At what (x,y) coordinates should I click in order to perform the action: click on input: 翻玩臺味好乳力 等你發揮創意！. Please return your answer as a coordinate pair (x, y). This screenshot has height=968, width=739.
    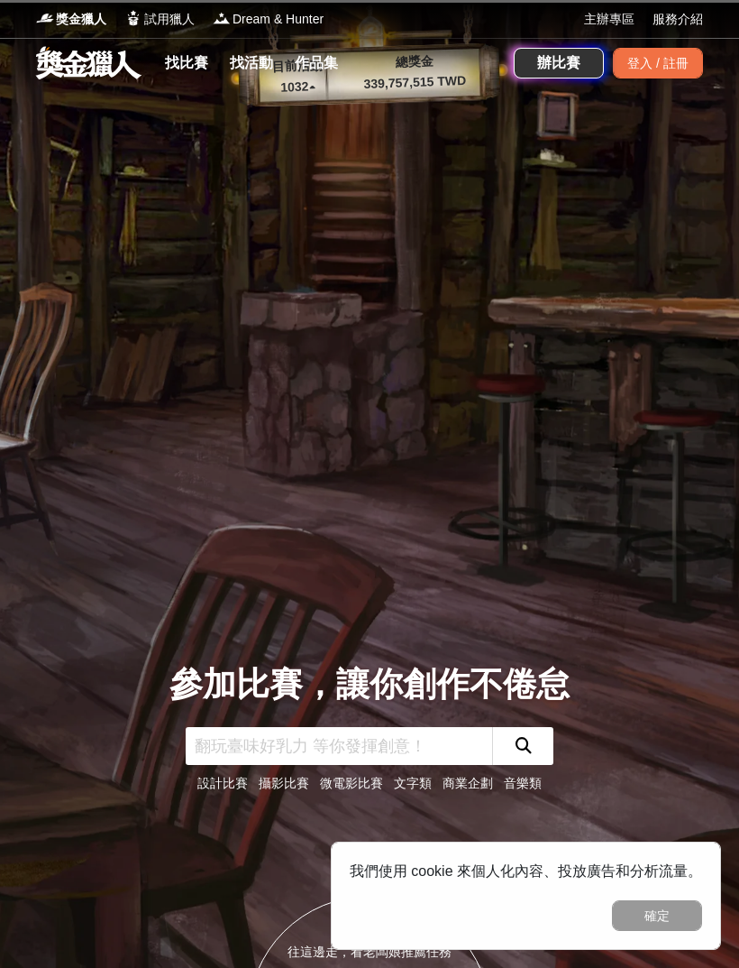
    Looking at the image, I should click on (339, 746).